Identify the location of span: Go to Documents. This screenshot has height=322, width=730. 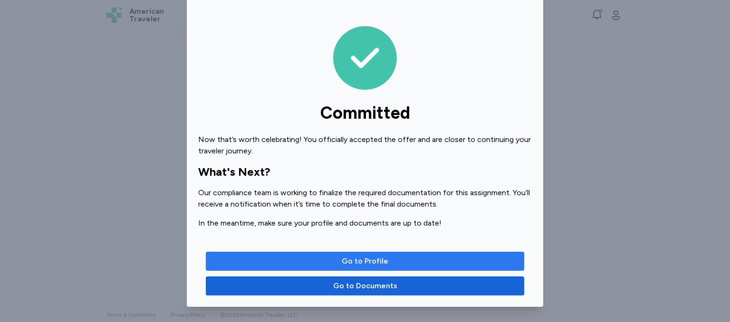
(365, 286).